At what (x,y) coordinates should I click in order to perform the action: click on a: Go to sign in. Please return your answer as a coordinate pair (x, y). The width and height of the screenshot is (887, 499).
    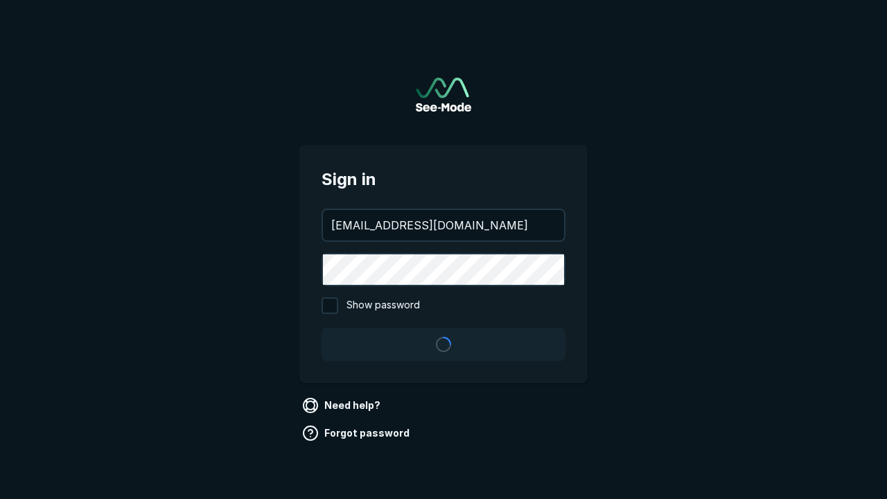
    Looking at the image, I should click on (443, 94).